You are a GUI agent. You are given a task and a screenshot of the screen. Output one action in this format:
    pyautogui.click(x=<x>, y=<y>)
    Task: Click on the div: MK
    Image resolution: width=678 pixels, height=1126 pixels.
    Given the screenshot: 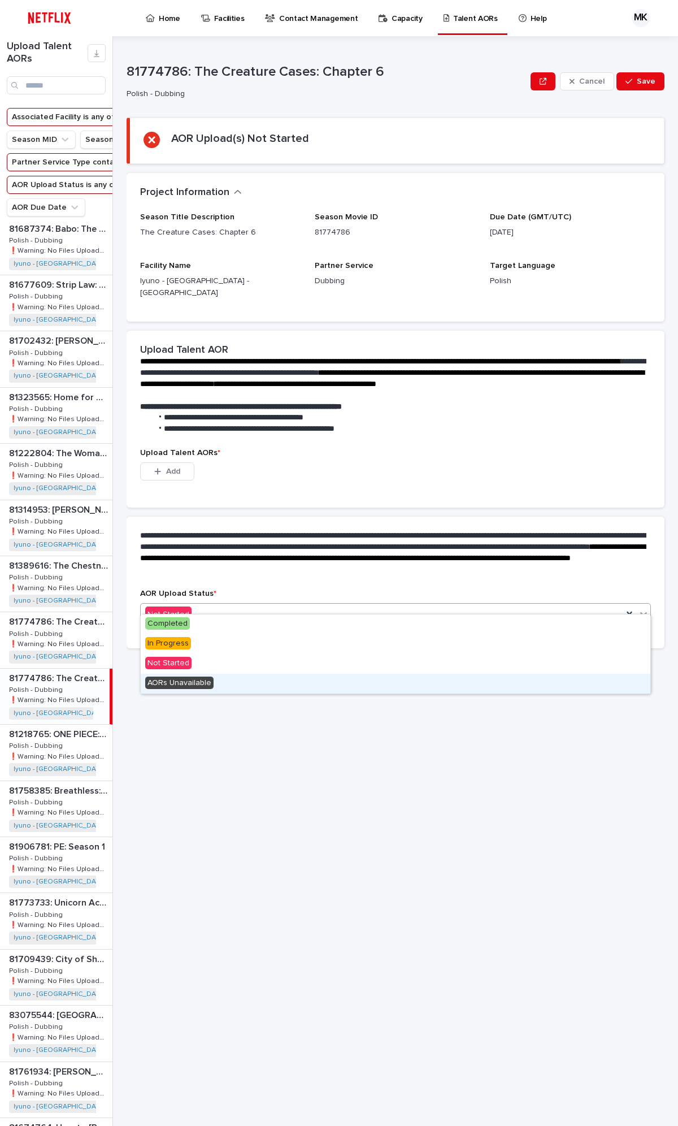 What is the action you would take?
    pyautogui.click(x=641, y=18)
    